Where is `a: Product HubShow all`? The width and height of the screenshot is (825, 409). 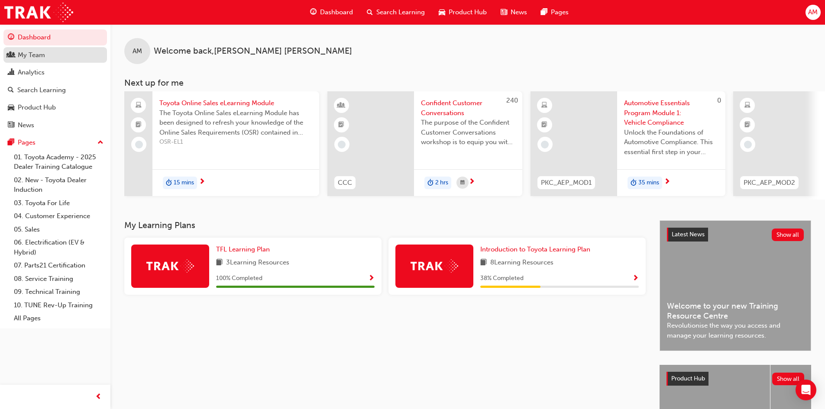 a: Product HubShow all is located at coordinates (736, 379).